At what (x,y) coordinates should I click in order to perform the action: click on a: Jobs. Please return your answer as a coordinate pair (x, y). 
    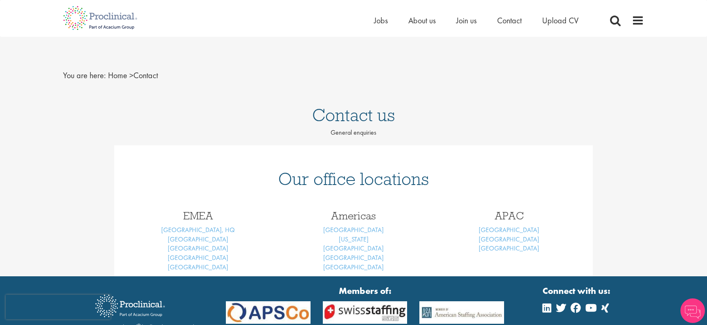
    Looking at the image, I should click on (381, 20).